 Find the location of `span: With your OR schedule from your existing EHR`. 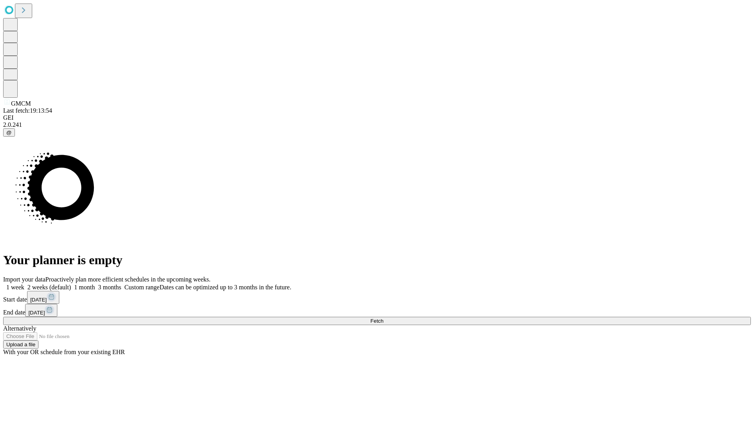

span: With your OR schedule from your existing EHR is located at coordinates (64, 352).